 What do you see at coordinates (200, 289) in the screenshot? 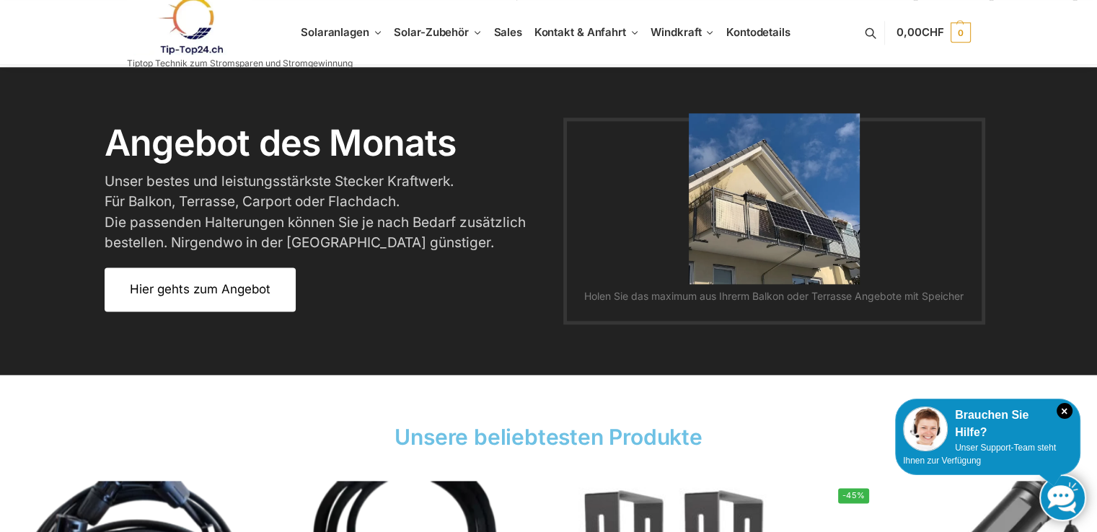
I see `span: Hier gehts zum Angebot` at bounding box center [200, 289].